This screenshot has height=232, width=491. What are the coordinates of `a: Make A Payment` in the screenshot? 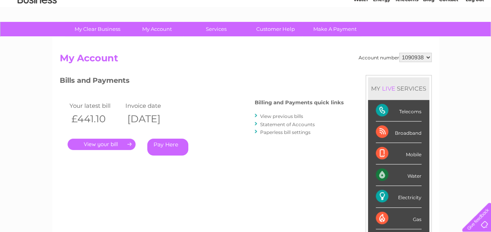 It's located at (335, 29).